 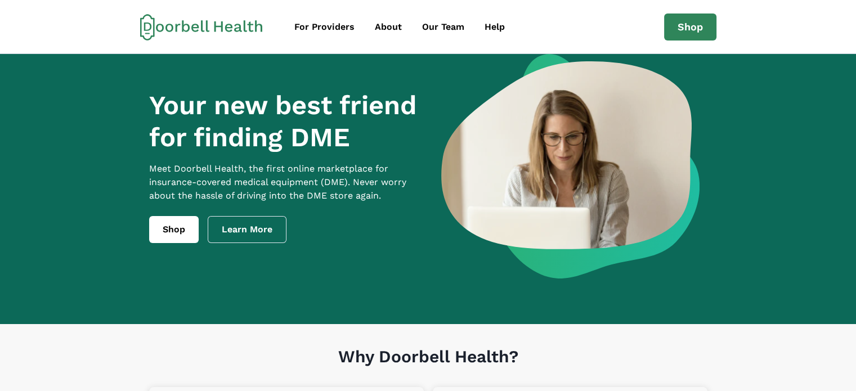 What do you see at coordinates (495, 27) in the screenshot?
I see `div: Help` at bounding box center [495, 27].